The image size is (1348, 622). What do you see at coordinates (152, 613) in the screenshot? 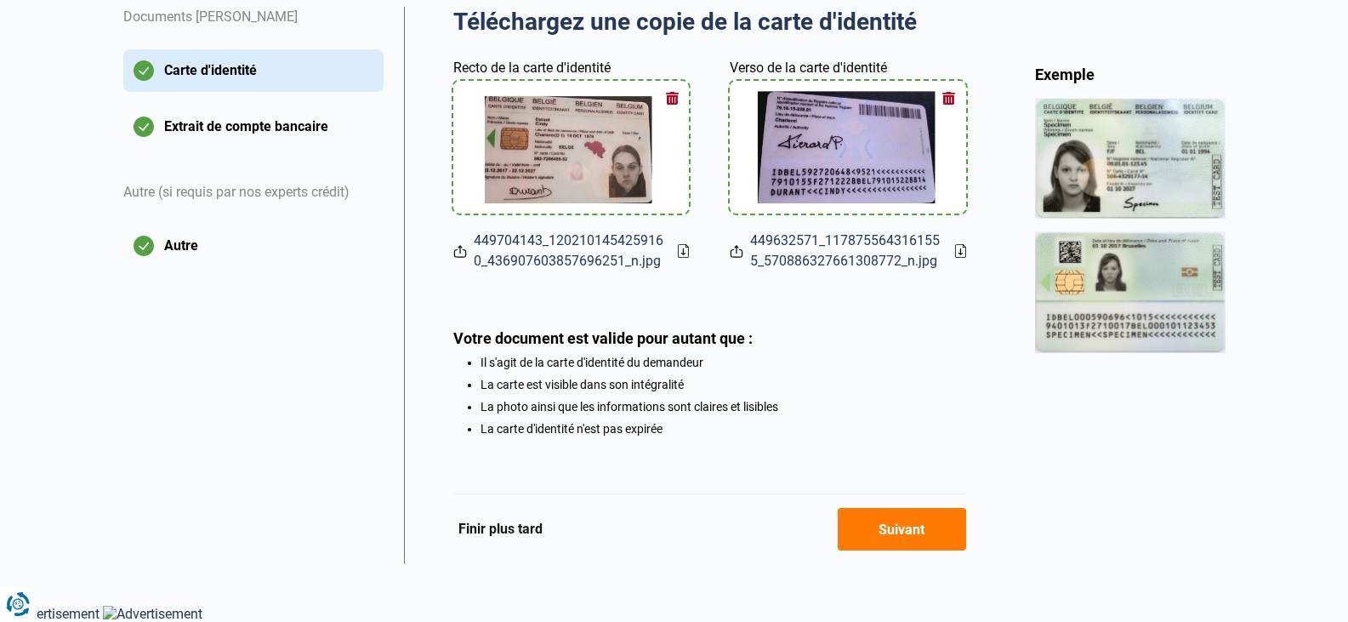
I see `img: Advertisement` at bounding box center [152, 613].